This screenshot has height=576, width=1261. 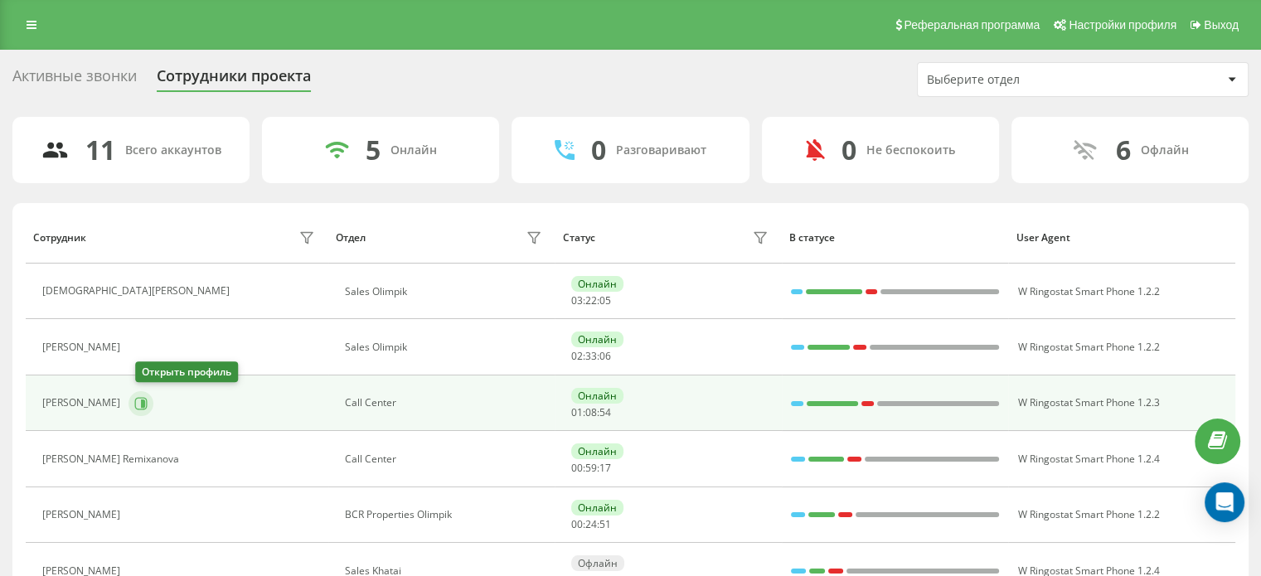 I want to click on span: W Ringostat Smart Phone 1.2.3, so click(x=1088, y=402).